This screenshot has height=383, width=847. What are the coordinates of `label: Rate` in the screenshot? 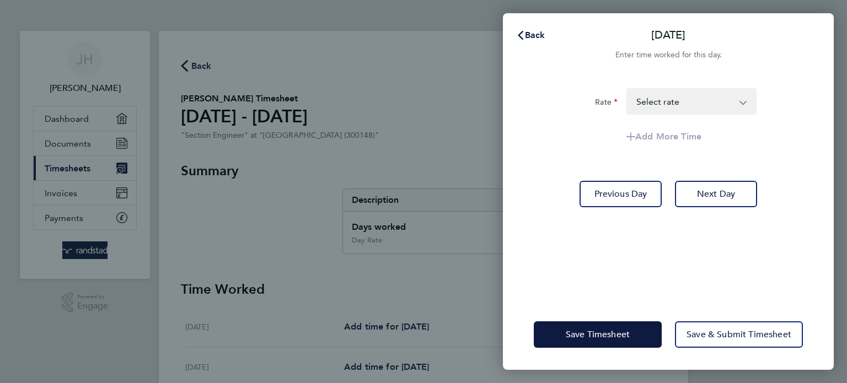 It's located at (606, 104).